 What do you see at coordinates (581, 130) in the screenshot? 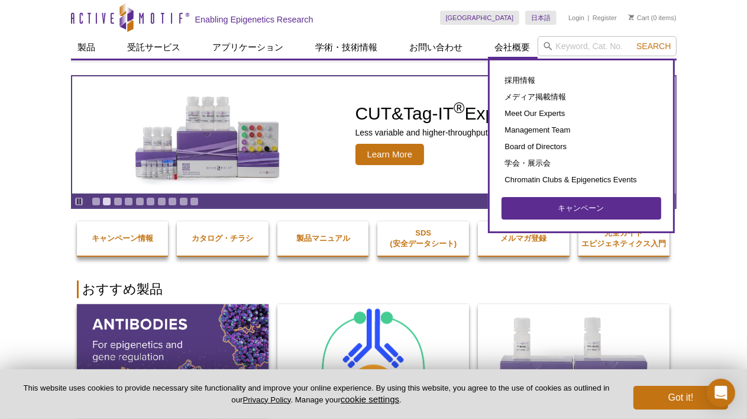
I see `a: Management Team` at bounding box center [581, 130].